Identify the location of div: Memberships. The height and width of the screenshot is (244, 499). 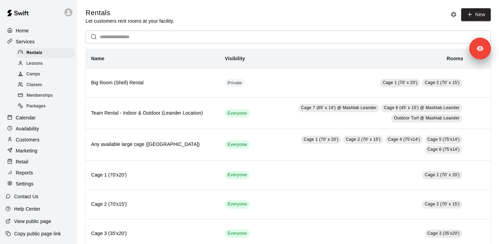
(45, 96).